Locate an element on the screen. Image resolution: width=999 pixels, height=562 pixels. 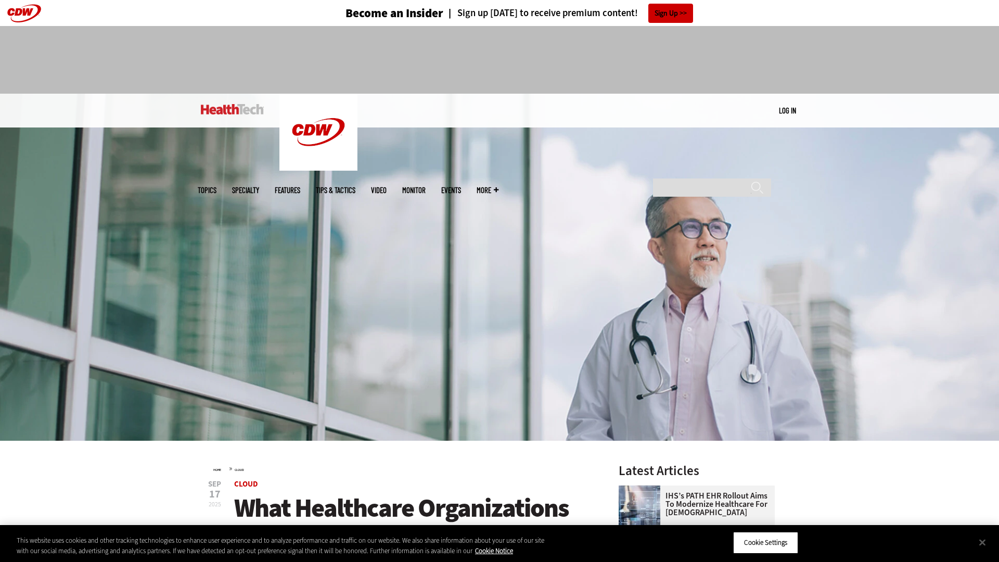
span: 2025 is located at coordinates (215, 504).